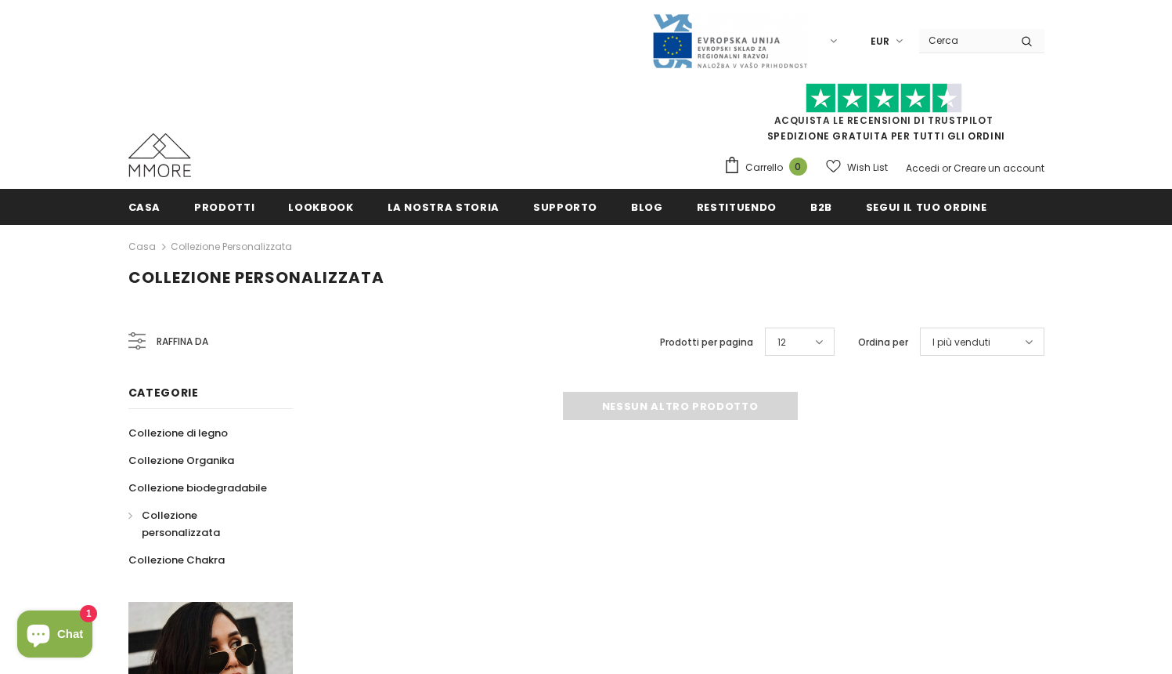  I want to click on span: Collezione Organika, so click(181, 460).